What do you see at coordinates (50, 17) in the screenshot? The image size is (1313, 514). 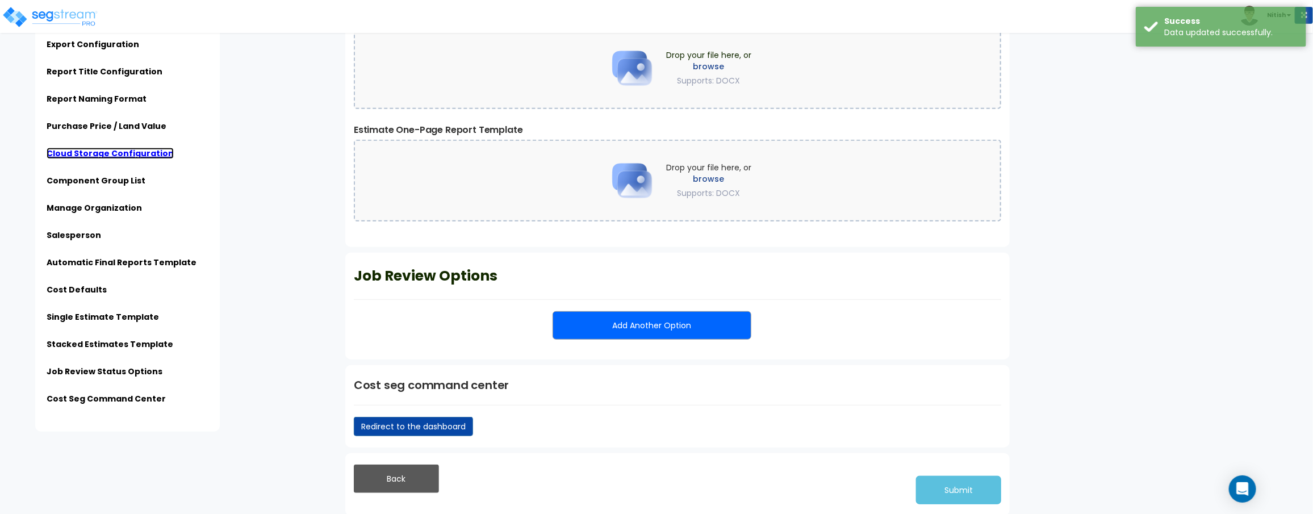 I see `img: logo_pro_r.png` at bounding box center [50, 17].